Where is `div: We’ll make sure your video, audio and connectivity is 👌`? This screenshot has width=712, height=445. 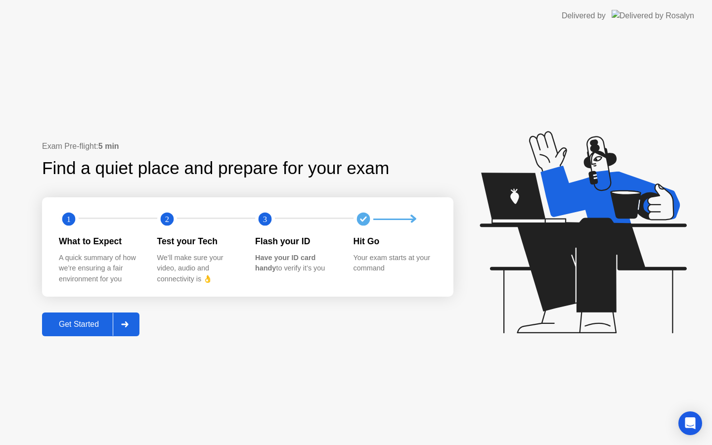 div: We’ll make sure your video, audio and connectivity is 👌 is located at coordinates (198, 269).